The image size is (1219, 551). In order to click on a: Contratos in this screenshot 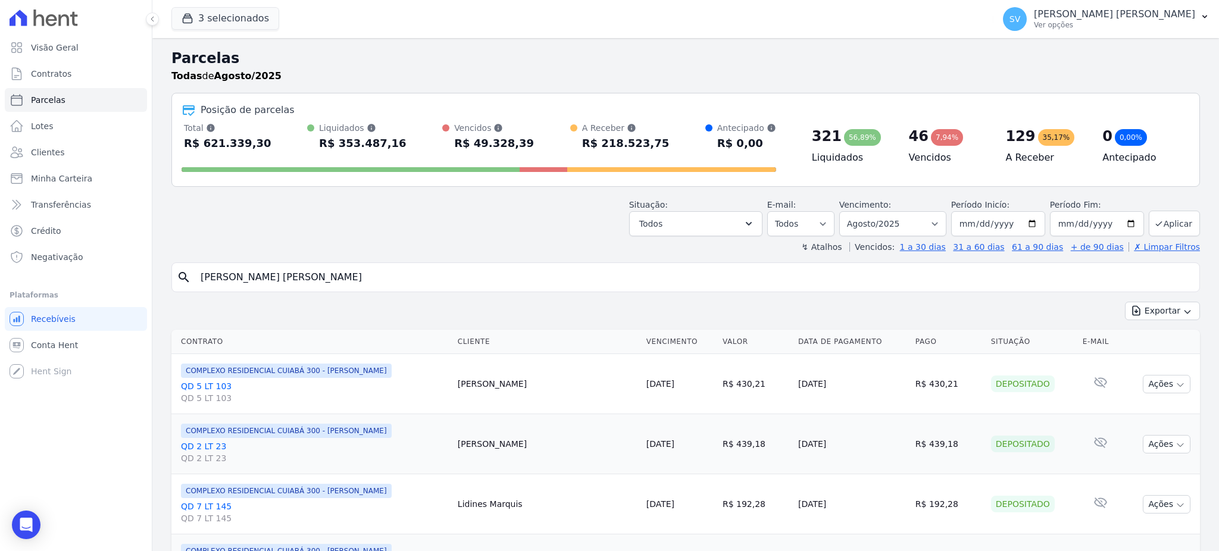, I will do `click(76, 74)`.